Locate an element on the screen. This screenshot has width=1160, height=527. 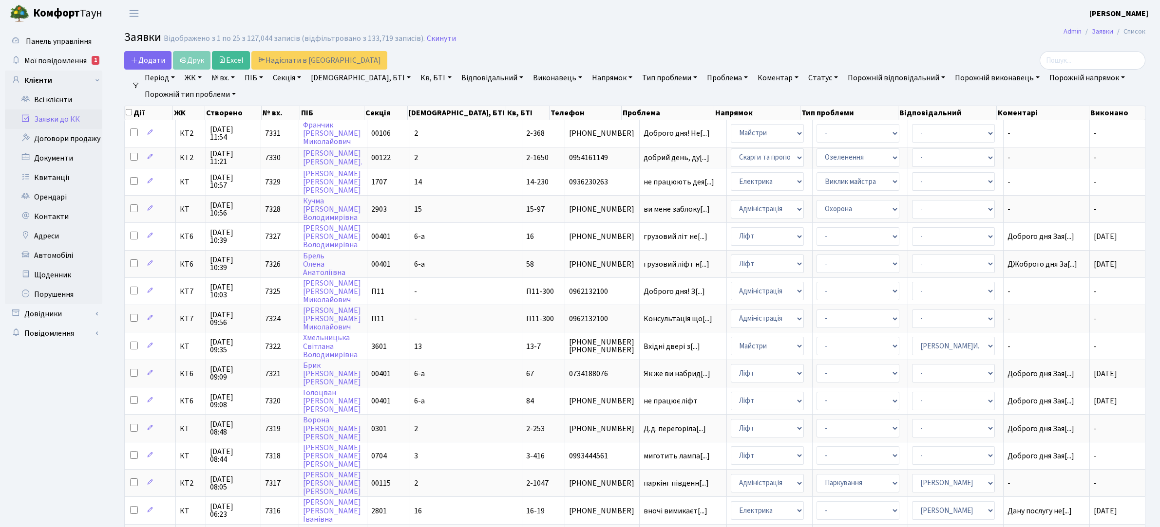
span: Д.д. перегоріла[...] is located at coordinates (675, 429).